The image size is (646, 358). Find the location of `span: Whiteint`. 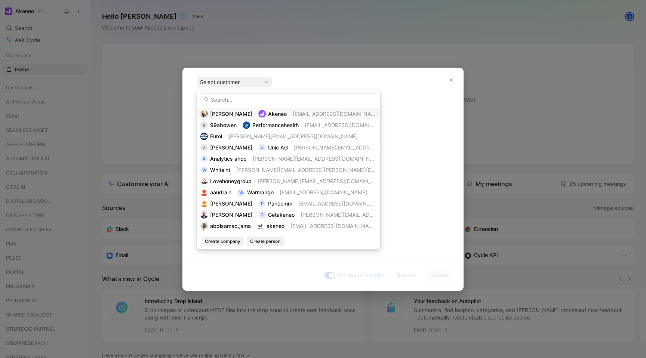

span: Whiteint is located at coordinates (220, 170).